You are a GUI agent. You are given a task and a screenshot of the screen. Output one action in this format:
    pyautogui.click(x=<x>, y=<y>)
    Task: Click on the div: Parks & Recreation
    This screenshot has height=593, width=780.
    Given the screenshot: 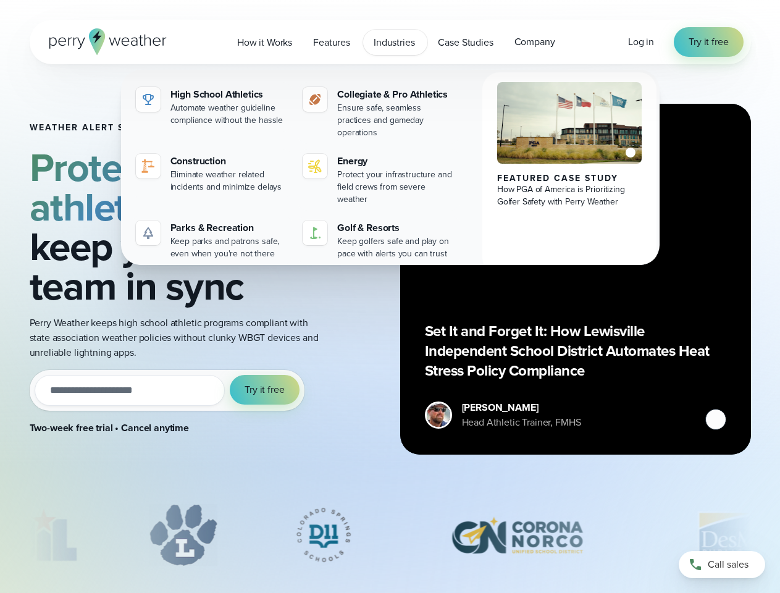 What is the action you would take?
    pyautogui.click(x=229, y=228)
    